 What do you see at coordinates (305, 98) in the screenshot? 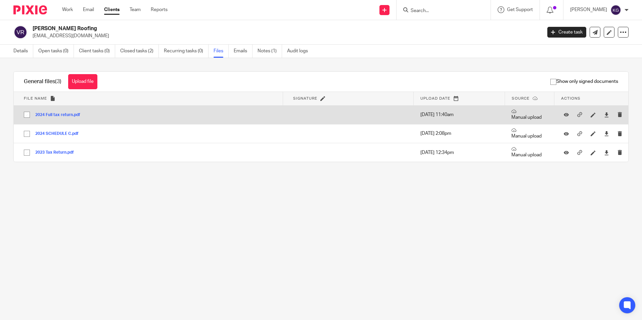
I see `span: Signature` at bounding box center [305, 98].